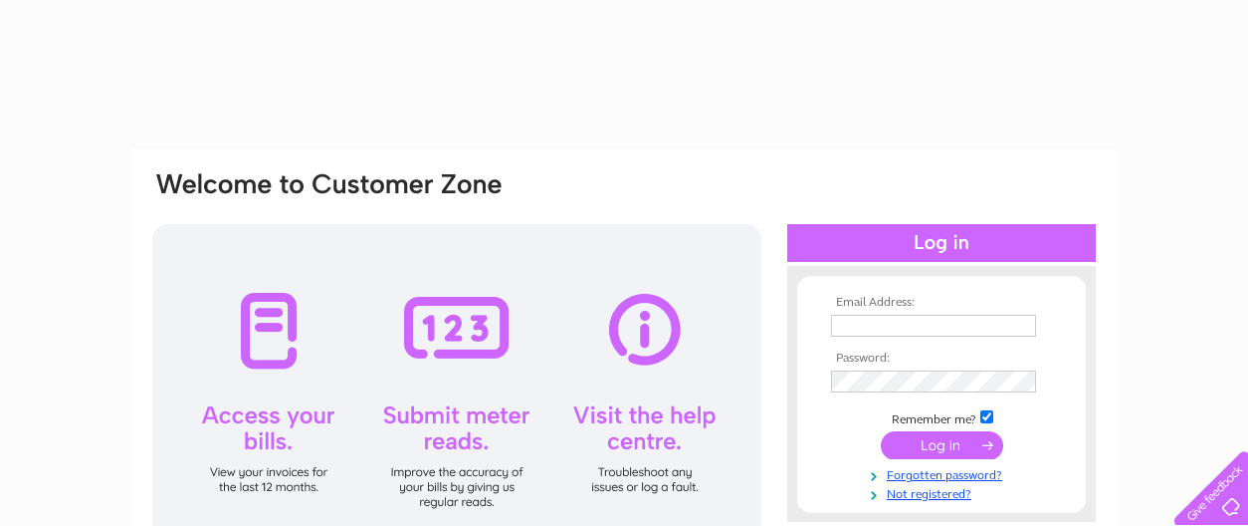 This screenshot has height=526, width=1248. I want to click on td: Remember me?, so click(942, 417).